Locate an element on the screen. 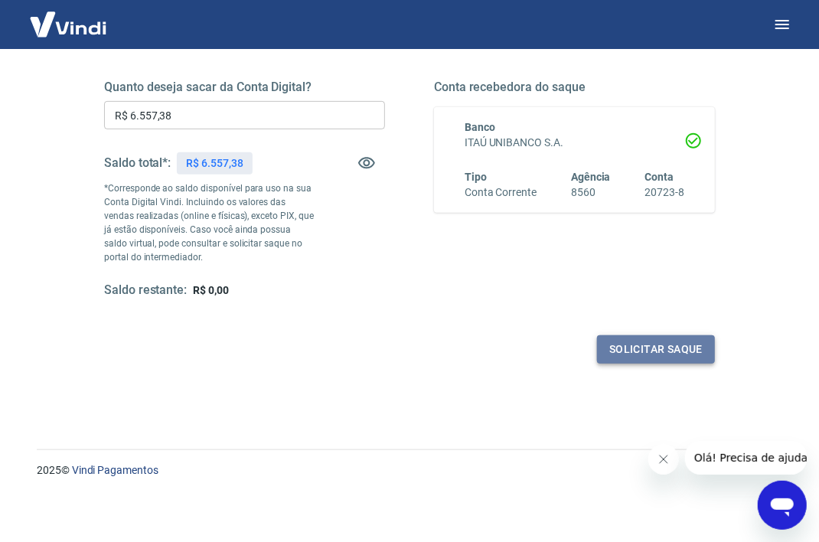  h6: ITAÚ UNIBANCO S.A. is located at coordinates (574, 142).